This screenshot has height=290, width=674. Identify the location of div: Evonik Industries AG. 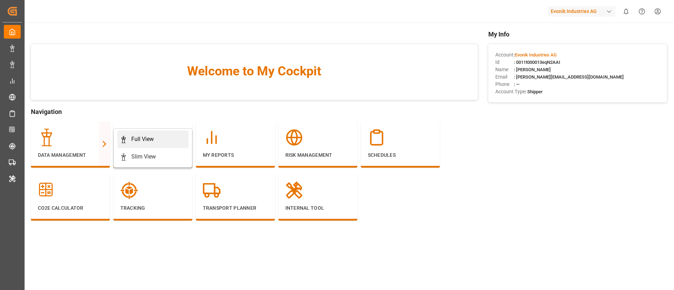
(582, 11).